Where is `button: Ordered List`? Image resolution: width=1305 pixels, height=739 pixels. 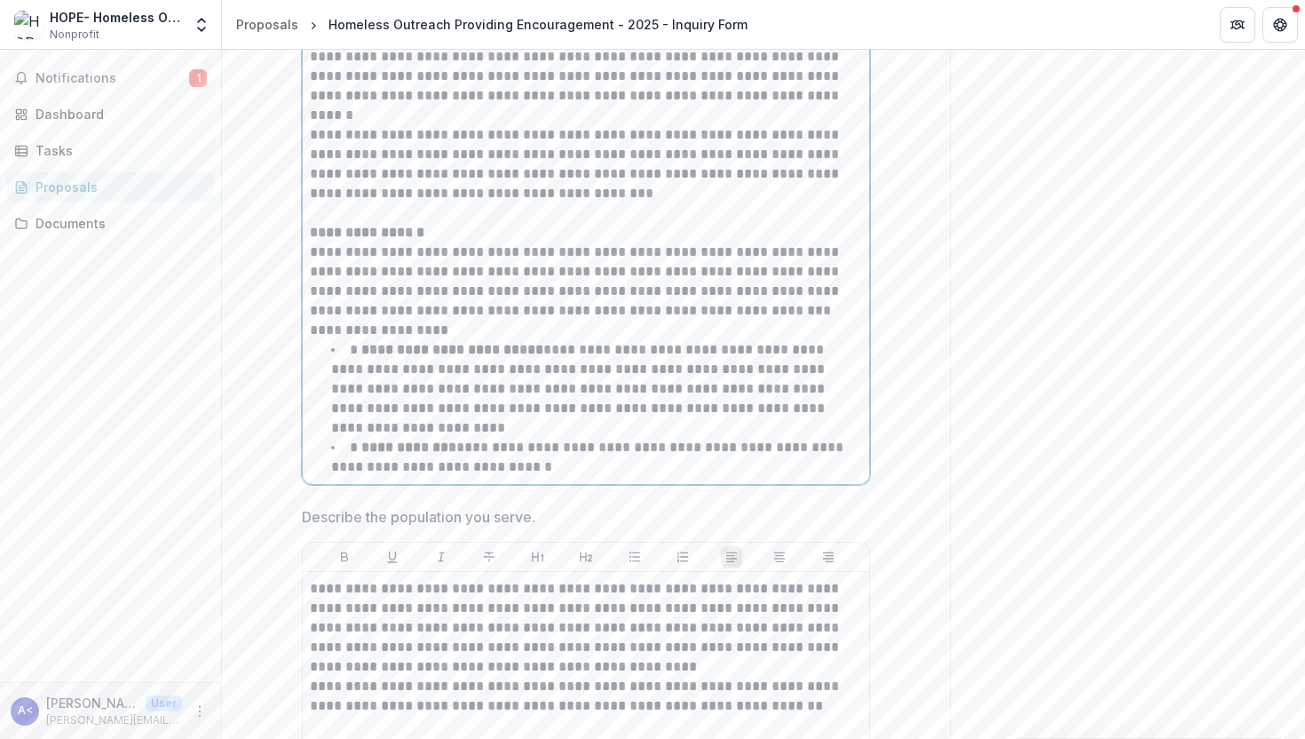
button: Ordered List is located at coordinates (683, 557).